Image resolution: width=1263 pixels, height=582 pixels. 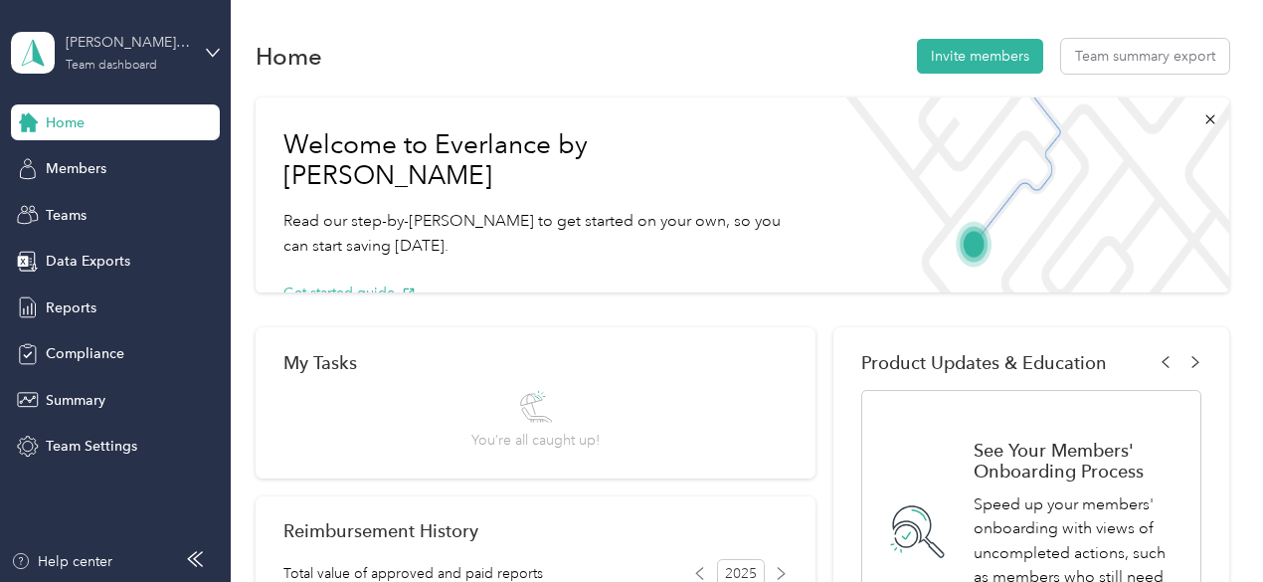 I want to click on span: Data Exports, so click(x=87, y=260).